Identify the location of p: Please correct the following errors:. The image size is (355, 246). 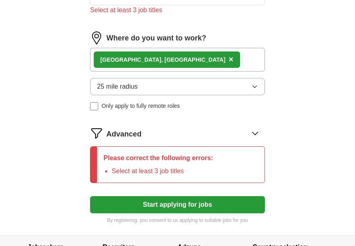
(158, 158).